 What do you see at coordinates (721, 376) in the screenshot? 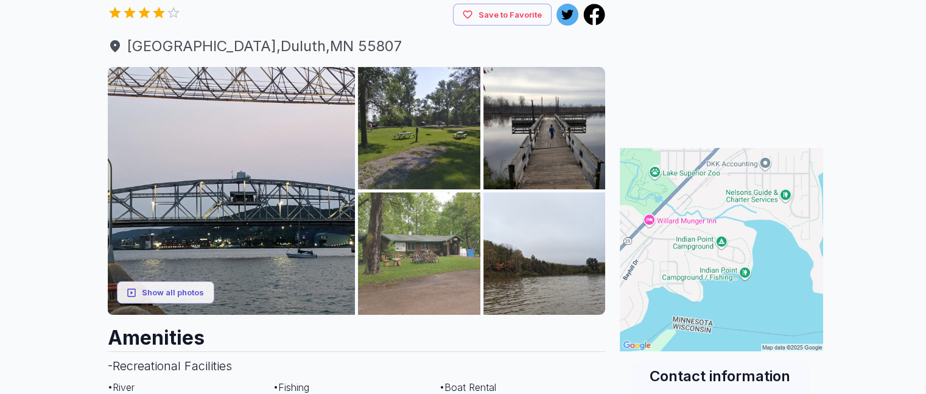
I see `h2: Contact information` at bounding box center [721, 376].